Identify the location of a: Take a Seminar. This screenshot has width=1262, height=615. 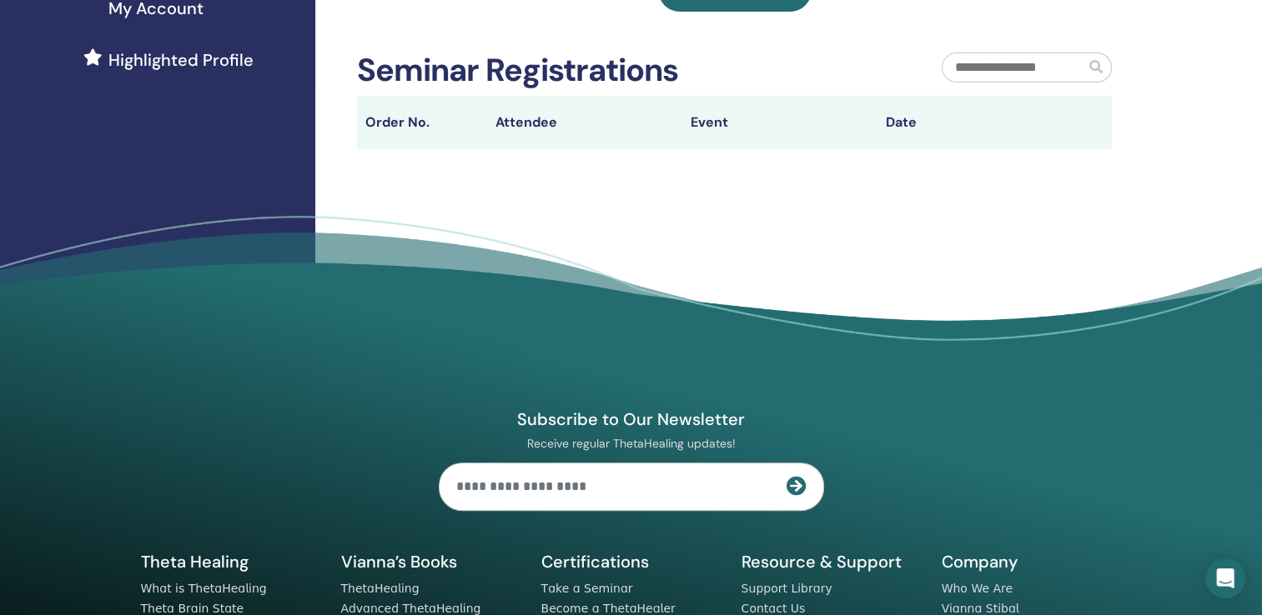
(587, 589).